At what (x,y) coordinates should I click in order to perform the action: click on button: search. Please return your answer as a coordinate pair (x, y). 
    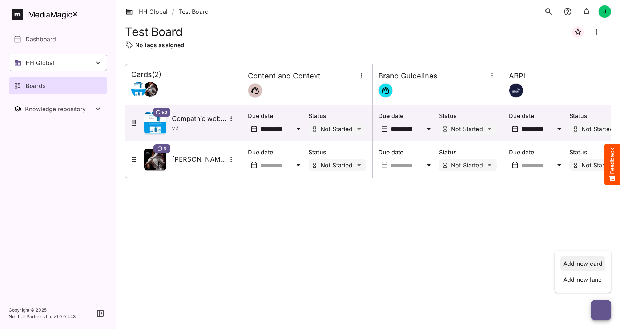
    Looking at the image, I should click on (549, 12).